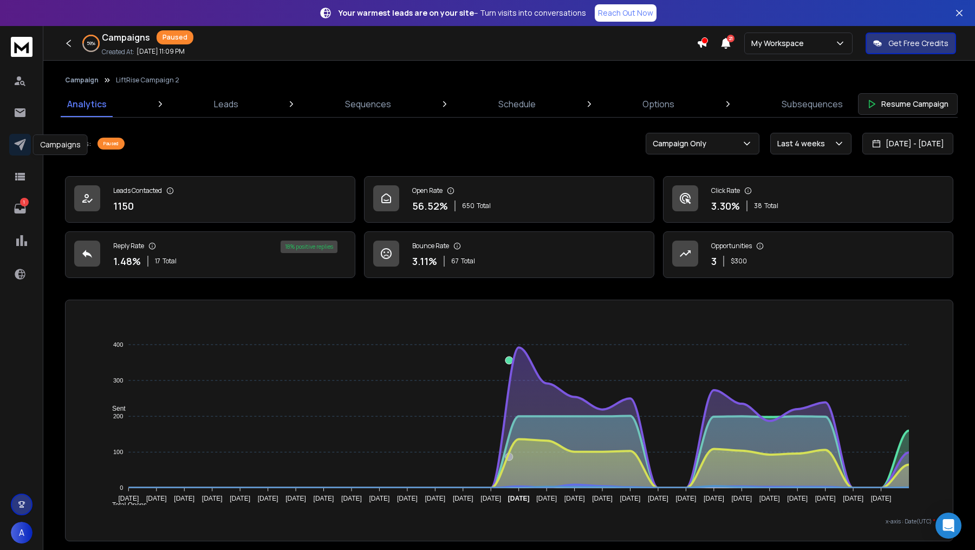 Image resolution: width=975 pixels, height=550 pixels. I want to click on p: 1.48 %, so click(127, 261).